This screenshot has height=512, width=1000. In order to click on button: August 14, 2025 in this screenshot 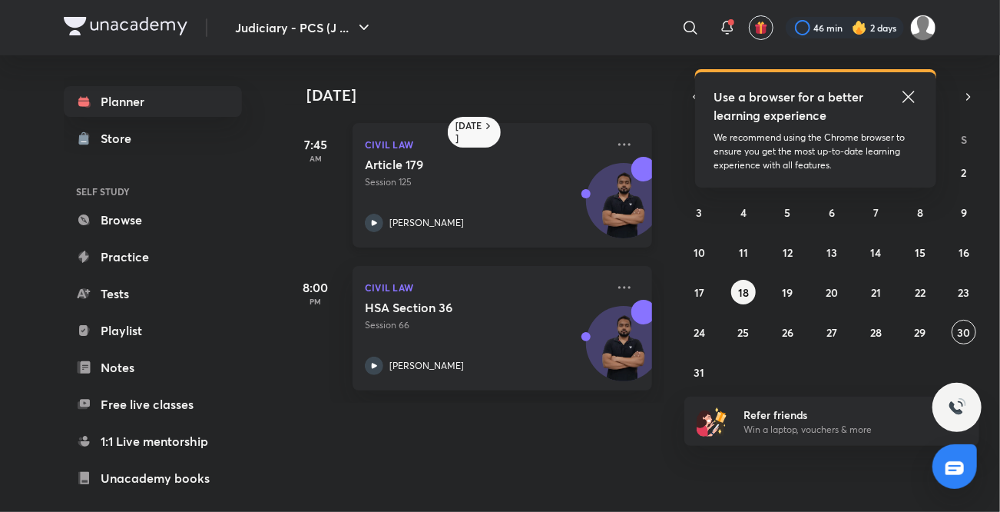, I will do `click(876, 252)`.